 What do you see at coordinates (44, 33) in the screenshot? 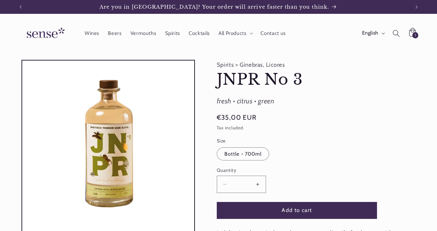
I see `a: Sense` at bounding box center [44, 33].